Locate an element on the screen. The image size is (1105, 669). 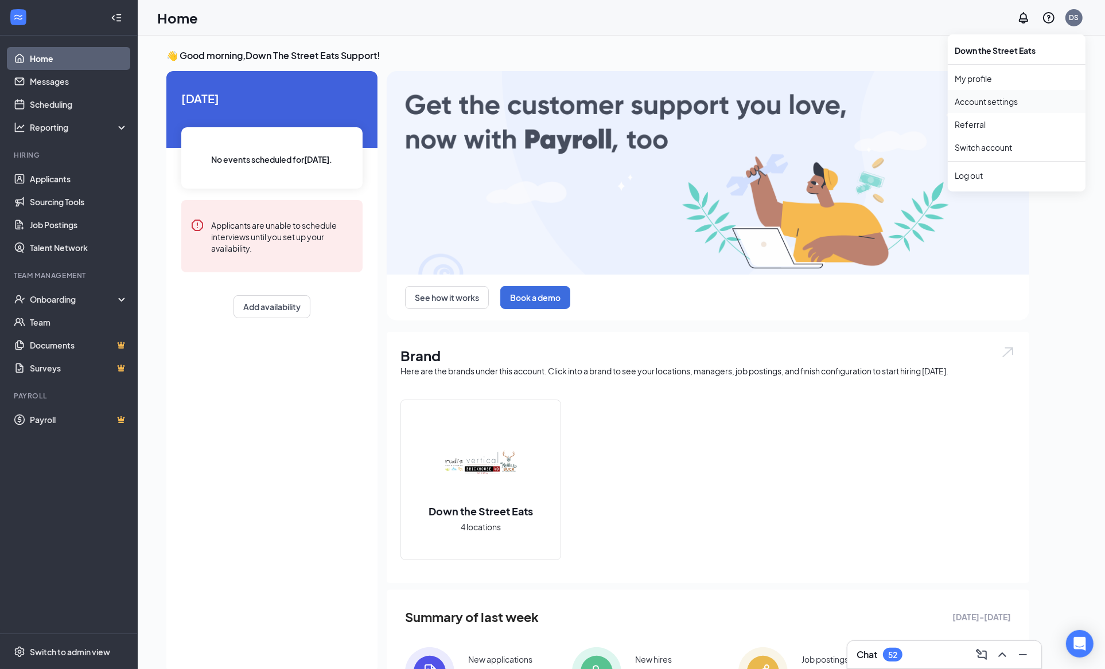
div: Log out is located at coordinates (1016, 176).